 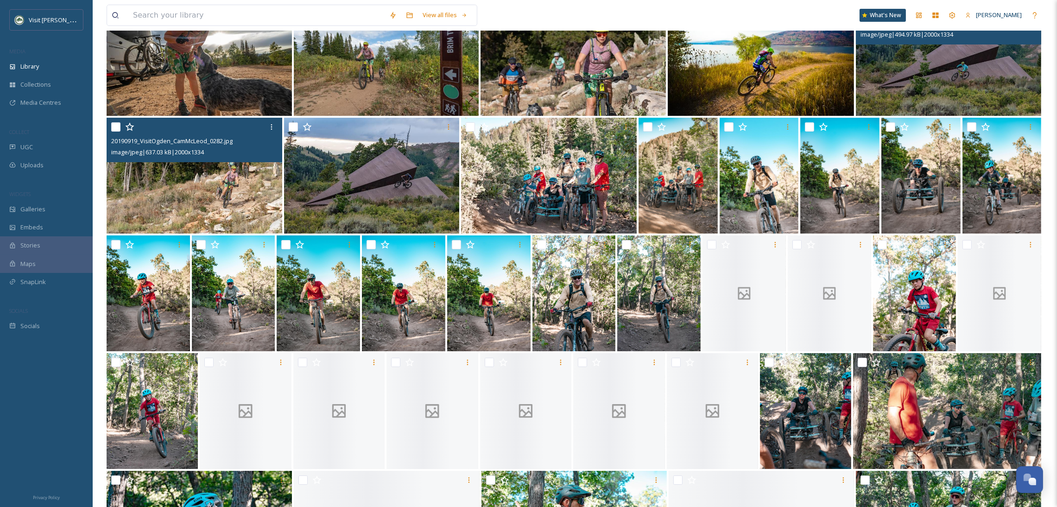 I want to click on span: Privacy Policy, so click(x=46, y=497).